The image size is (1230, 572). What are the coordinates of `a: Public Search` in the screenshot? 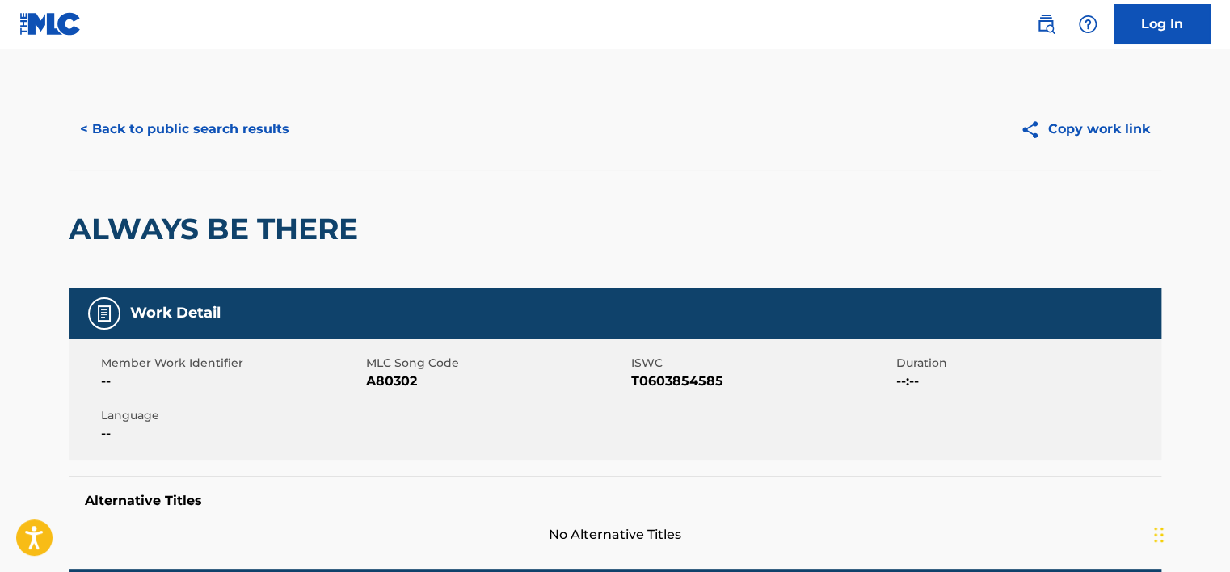 It's located at (1046, 24).